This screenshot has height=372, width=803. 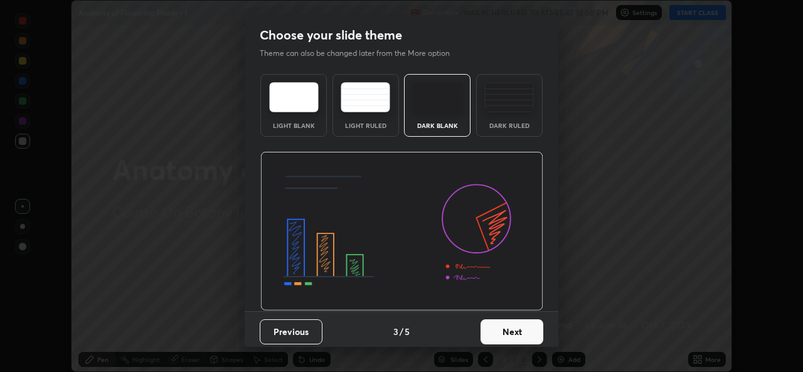 I want to click on img: darkThemeBanner.d06ce4a2.svg, so click(x=402, y=232).